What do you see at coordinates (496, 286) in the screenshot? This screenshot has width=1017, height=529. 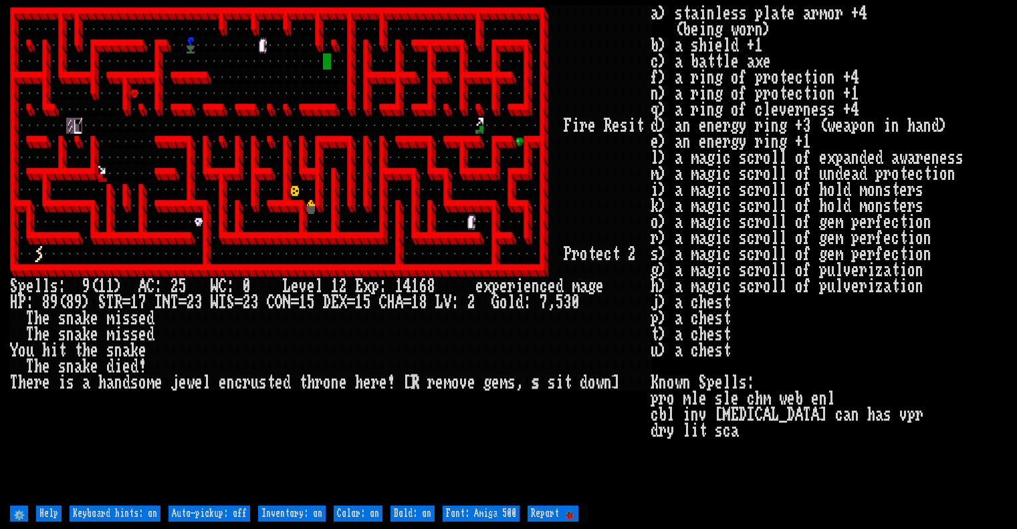 I see `div: p` at bounding box center [496, 286].